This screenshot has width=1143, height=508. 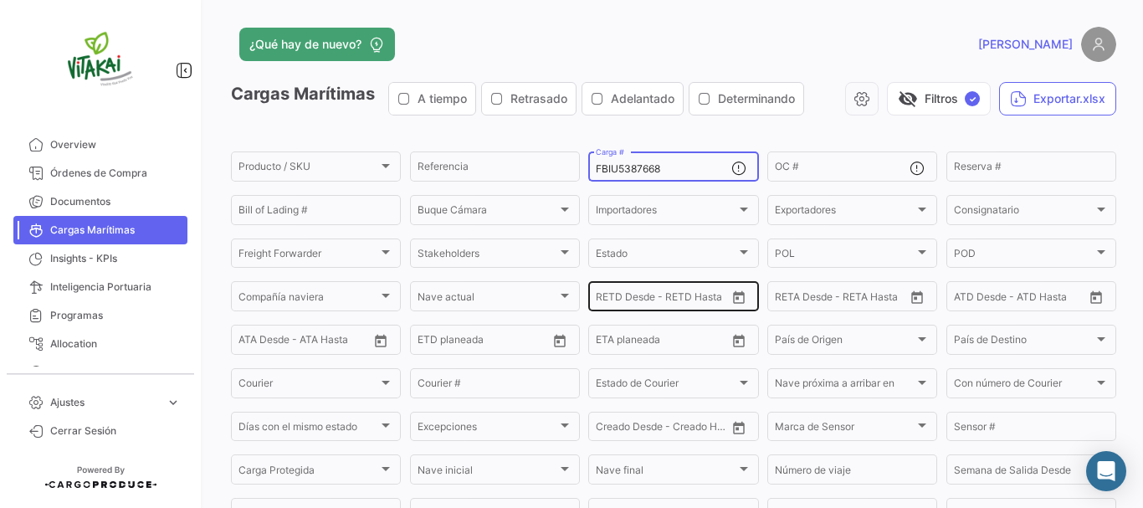 I want to click on span: Buque Cámara, so click(x=487, y=213).